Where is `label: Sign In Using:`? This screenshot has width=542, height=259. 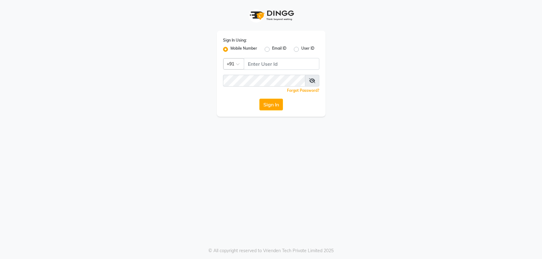 label: Sign In Using: is located at coordinates (235, 40).